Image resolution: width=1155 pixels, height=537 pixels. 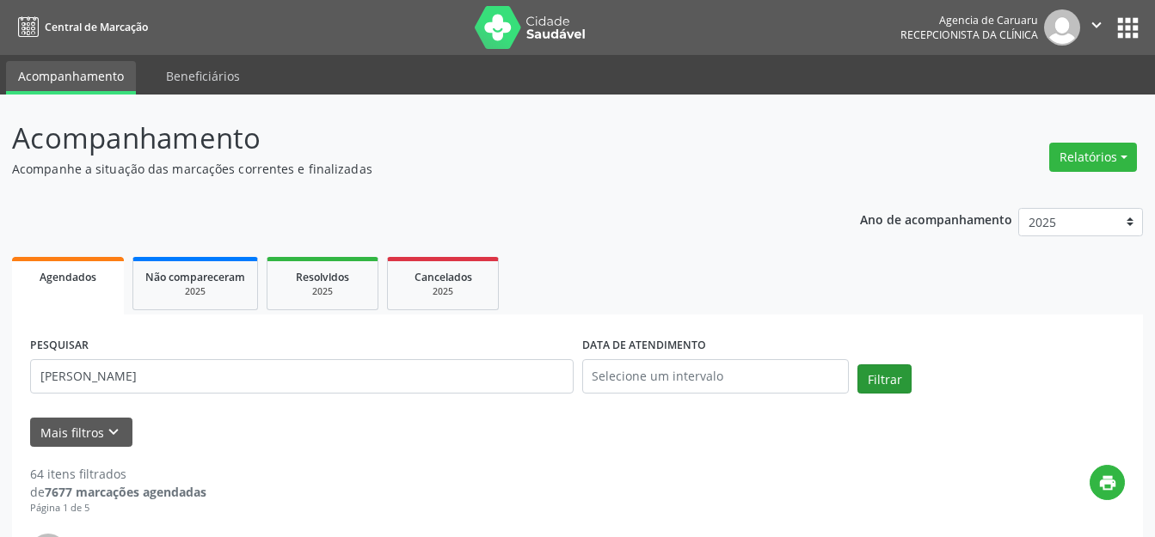 What do you see at coordinates (322, 277) in the screenshot?
I see `span: Resolvidos` at bounding box center [322, 277].